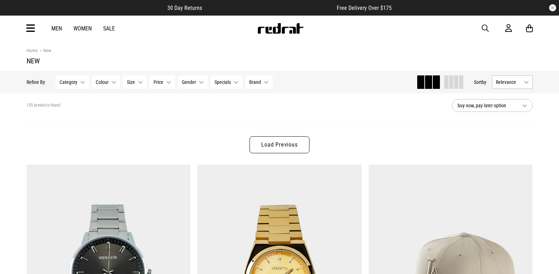  I want to click on span: 135 products found, so click(43, 106).